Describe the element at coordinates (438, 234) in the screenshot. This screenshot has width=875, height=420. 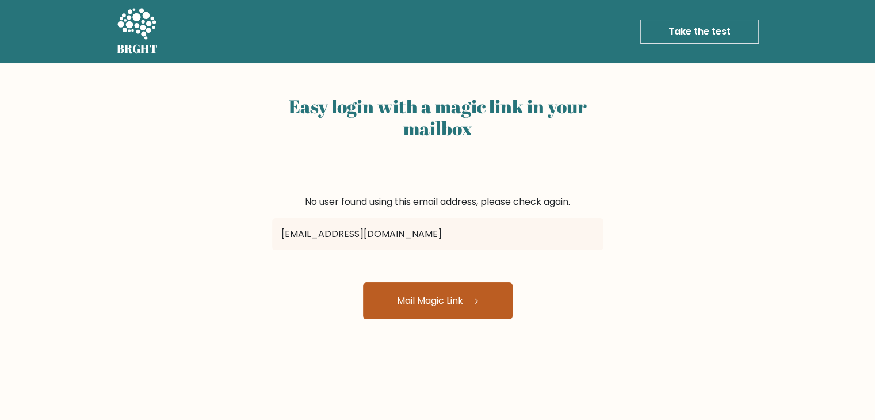
I see `input: Email` at that location.